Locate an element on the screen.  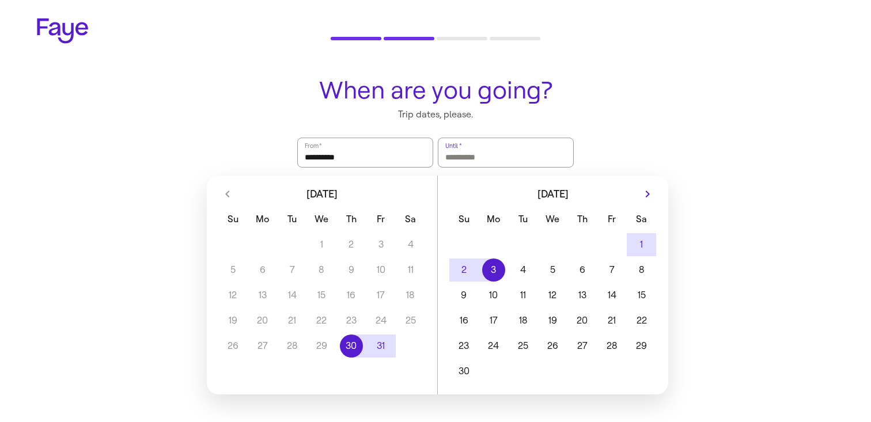
button: 28 is located at coordinates (611, 346).